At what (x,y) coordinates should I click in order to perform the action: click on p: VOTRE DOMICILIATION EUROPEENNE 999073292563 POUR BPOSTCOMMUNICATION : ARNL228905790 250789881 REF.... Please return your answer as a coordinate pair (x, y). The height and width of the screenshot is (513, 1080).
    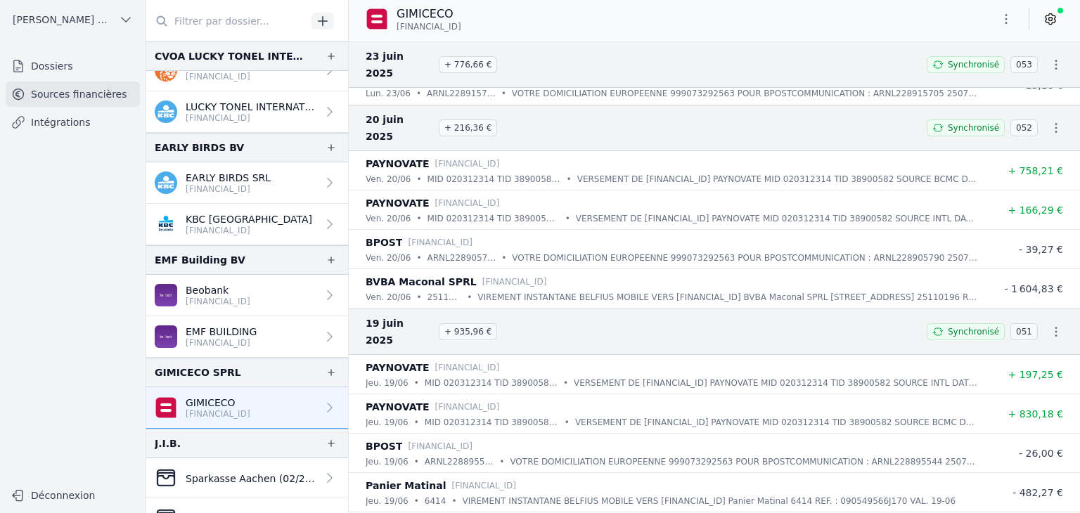
    Looking at the image, I should click on (745, 258).